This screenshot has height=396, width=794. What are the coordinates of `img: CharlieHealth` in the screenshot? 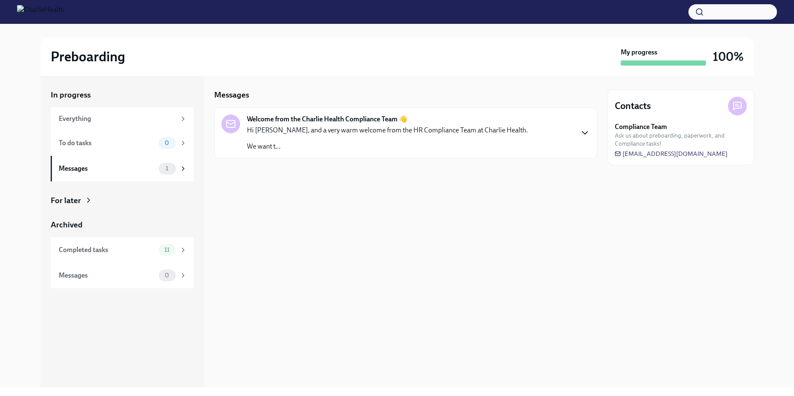 It's located at (40, 12).